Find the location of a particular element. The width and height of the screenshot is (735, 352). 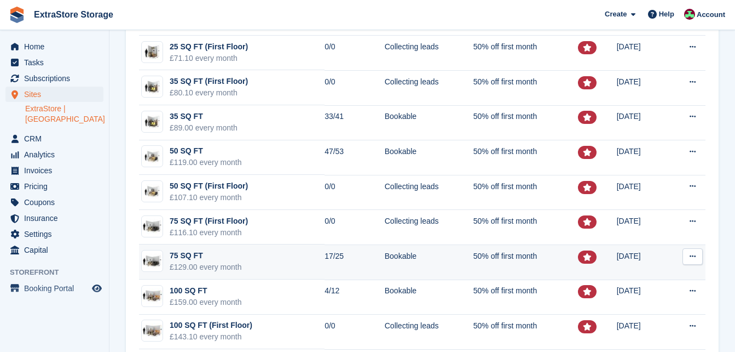

span: Subscriptions is located at coordinates (57, 78).